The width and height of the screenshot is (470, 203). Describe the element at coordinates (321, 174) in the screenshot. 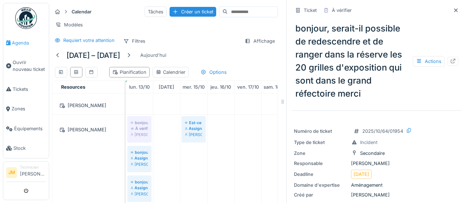

I see `div: Deadline` at that location.